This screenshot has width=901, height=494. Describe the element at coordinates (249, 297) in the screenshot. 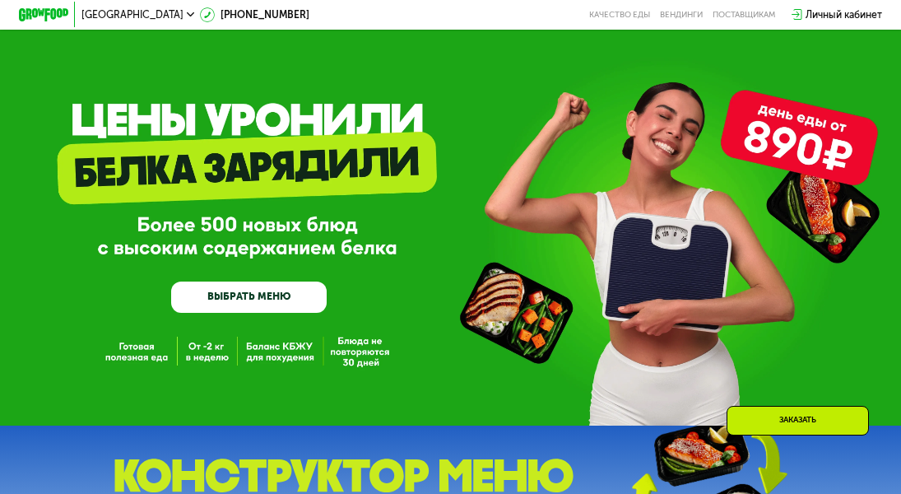

I see `a: ВЫБРАТЬ МЕНЮ` at that location.